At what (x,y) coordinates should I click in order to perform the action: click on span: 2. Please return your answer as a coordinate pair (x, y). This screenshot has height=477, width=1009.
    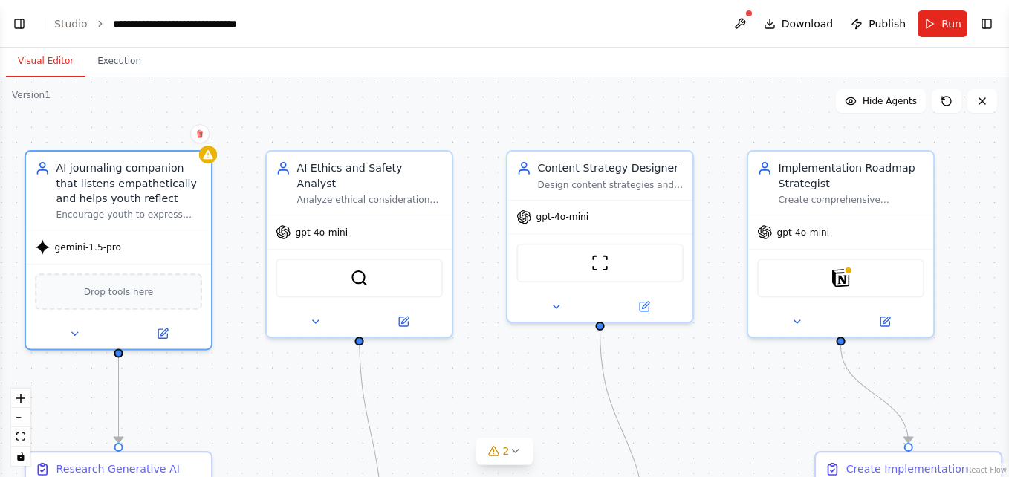
    Looking at the image, I should click on (506, 451).